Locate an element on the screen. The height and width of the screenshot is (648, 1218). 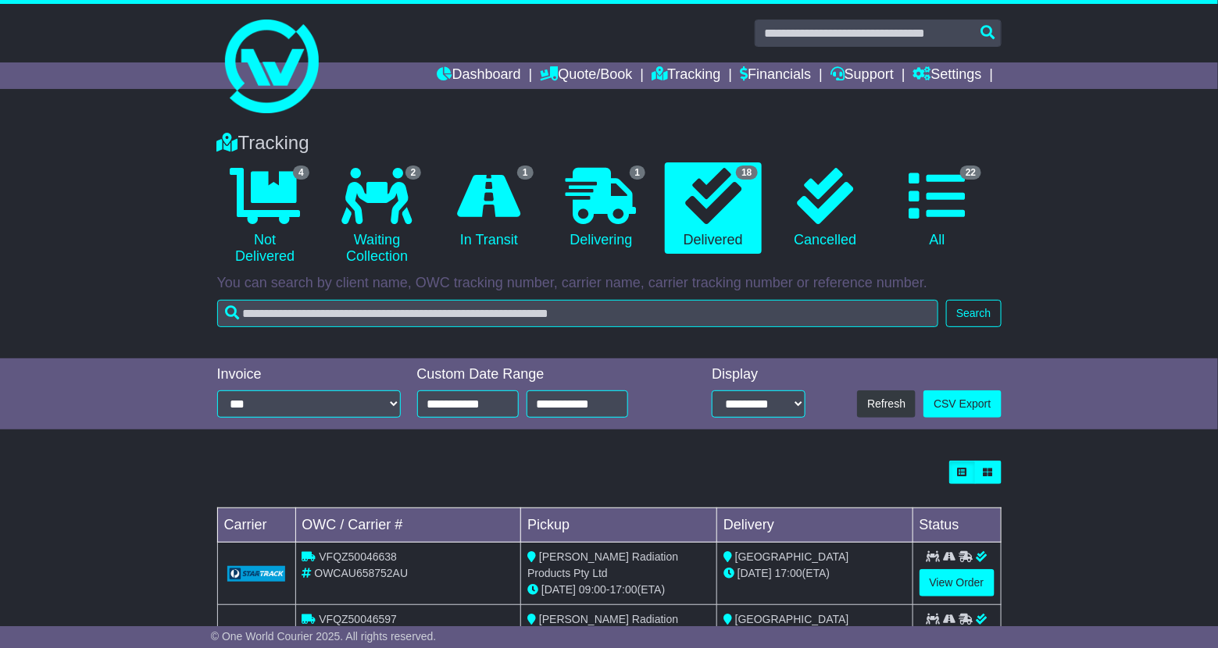
a: CSV Export is located at coordinates (962, 404).